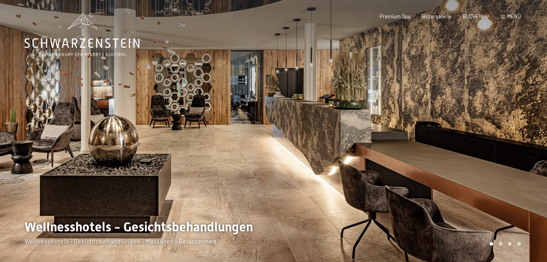 This screenshot has height=262, width=547. What do you see at coordinates (504, 243) in the screenshot?
I see `div: Carousel Pagination` at bounding box center [504, 243].